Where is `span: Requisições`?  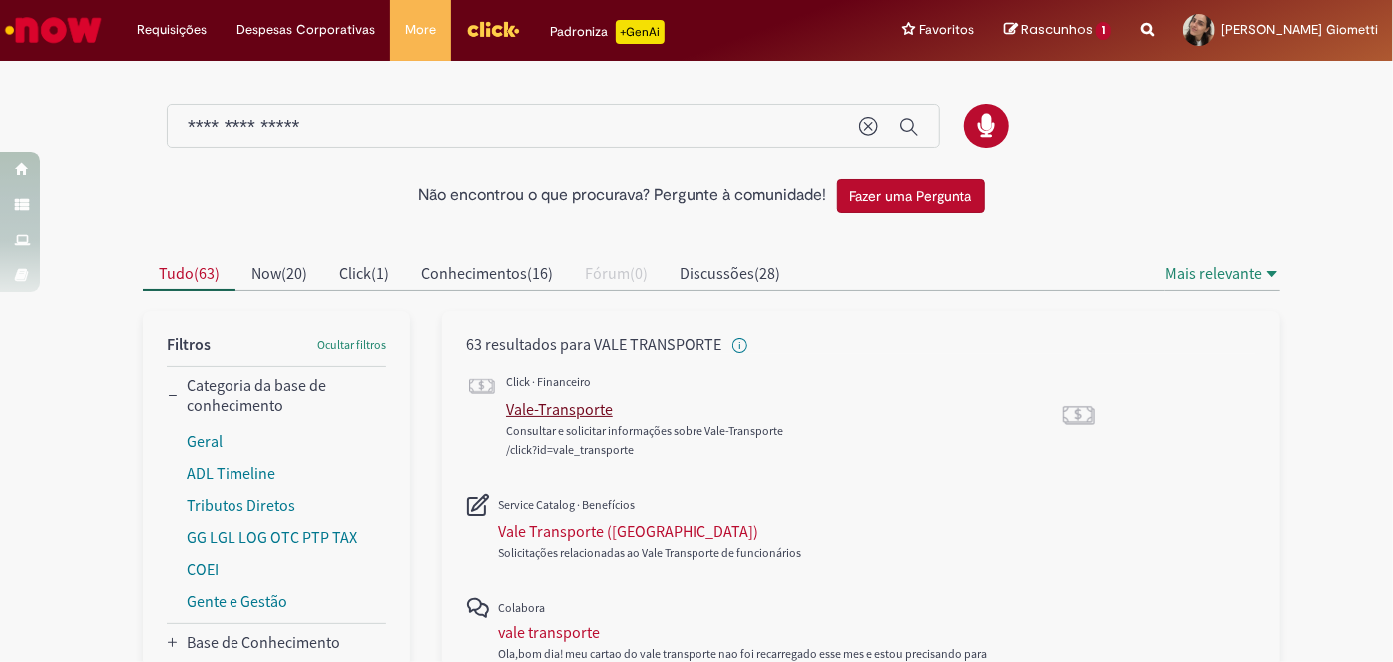
span: Requisições is located at coordinates (172, 30).